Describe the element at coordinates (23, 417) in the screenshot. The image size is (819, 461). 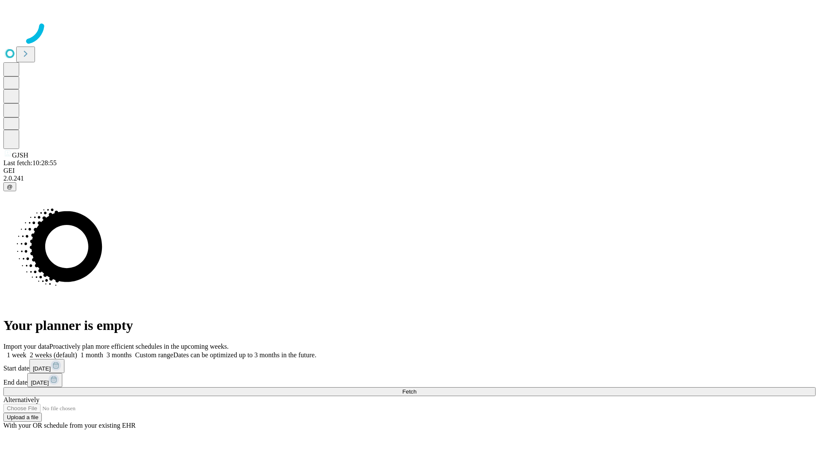
I see `button: Upload a file` at that location.